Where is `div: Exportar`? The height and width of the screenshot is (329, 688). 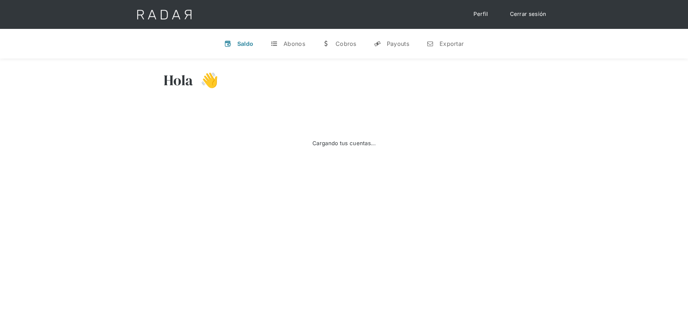 div: Exportar is located at coordinates (451, 44).